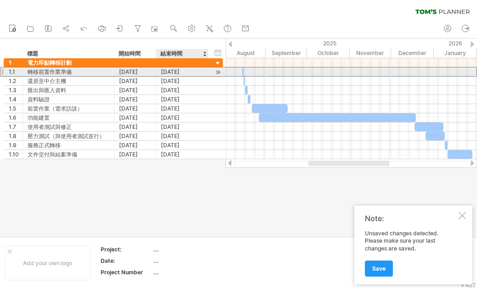  I want to click on div: Note:, so click(411, 219).